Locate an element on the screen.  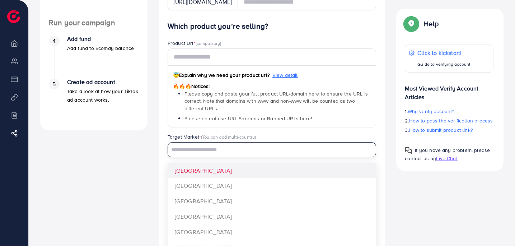
span: How to submit product link? is located at coordinates (441, 130).